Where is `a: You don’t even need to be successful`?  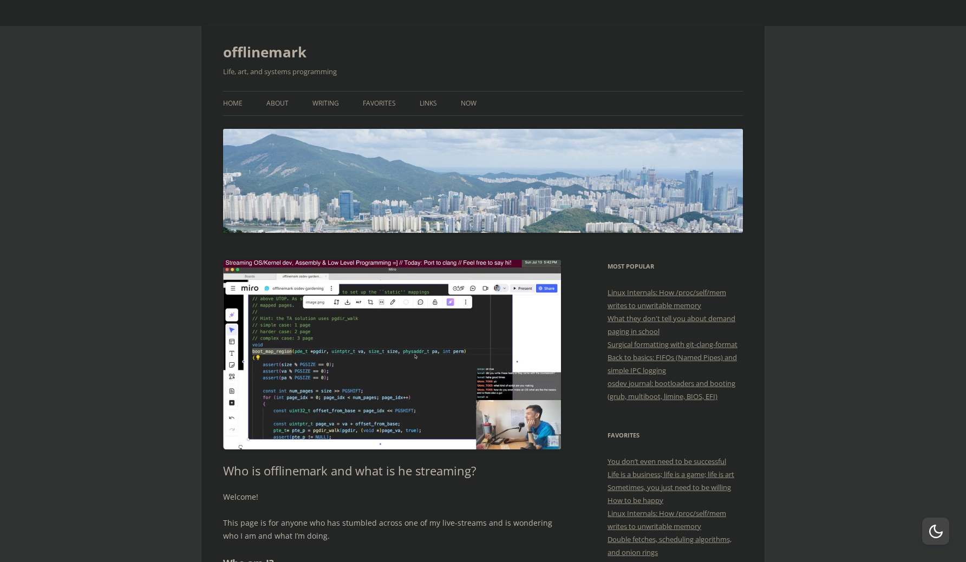 a: You don’t even need to be successful is located at coordinates (666, 461).